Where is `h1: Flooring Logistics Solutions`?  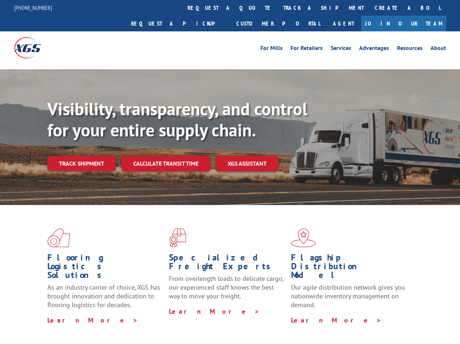
h1: Flooring Logistics Solutions is located at coordinates (105, 268).